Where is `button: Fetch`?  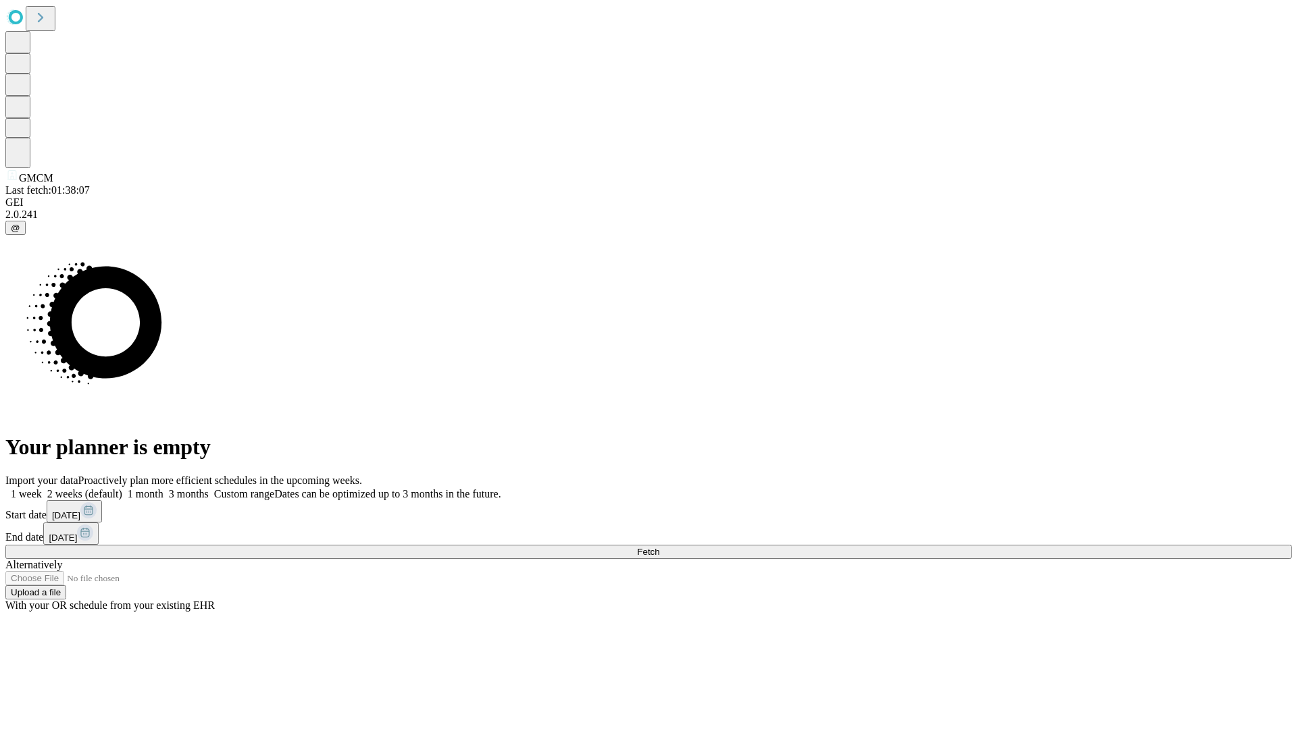
button: Fetch is located at coordinates (648, 552).